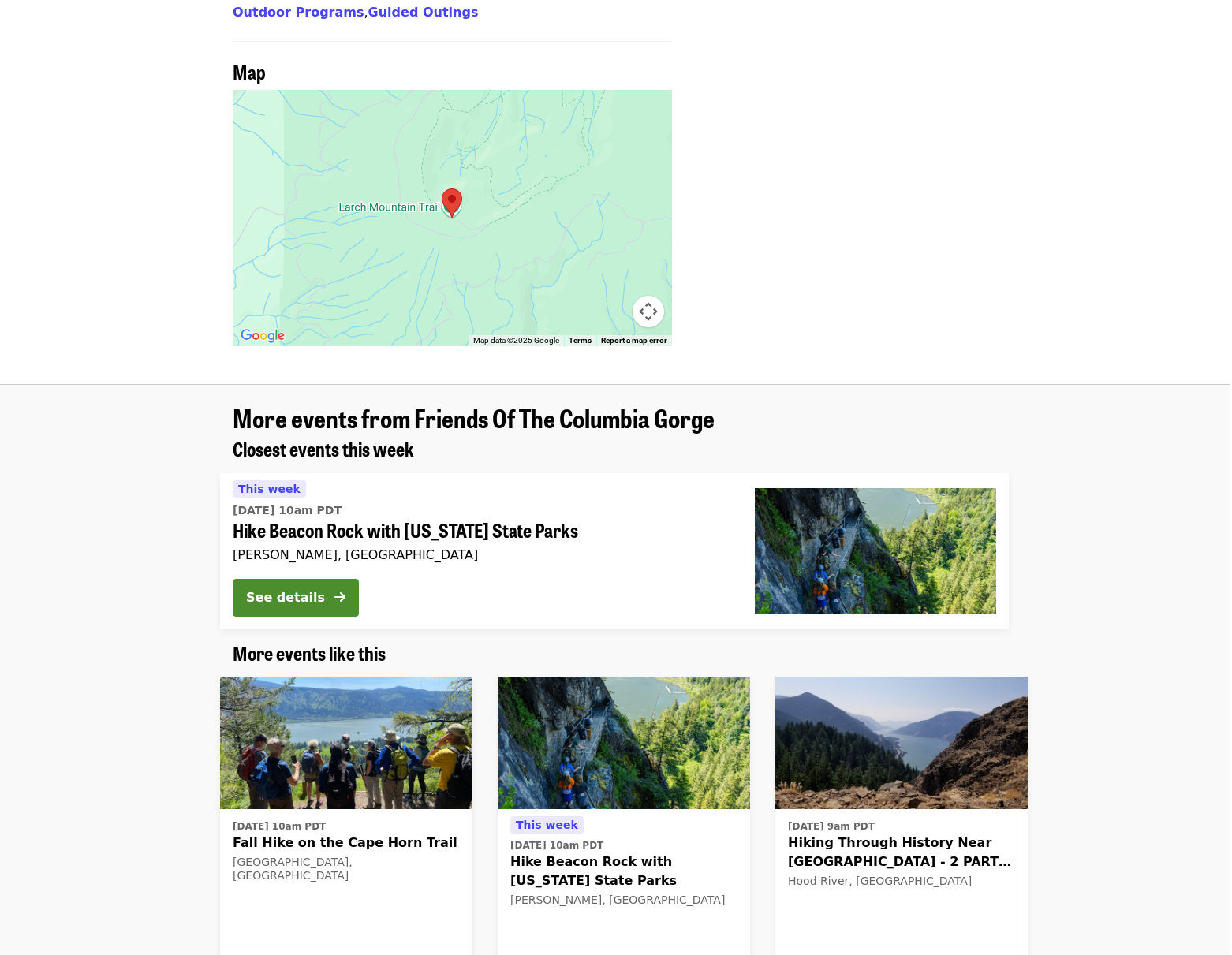 The height and width of the screenshot is (955, 1232). What do you see at coordinates (902, 743) in the screenshot?
I see `img: Hiking Through History Near Hood River - 2 PART HIKE & WALK OUTING organized by Friends Of The Co...` at bounding box center [902, 743].